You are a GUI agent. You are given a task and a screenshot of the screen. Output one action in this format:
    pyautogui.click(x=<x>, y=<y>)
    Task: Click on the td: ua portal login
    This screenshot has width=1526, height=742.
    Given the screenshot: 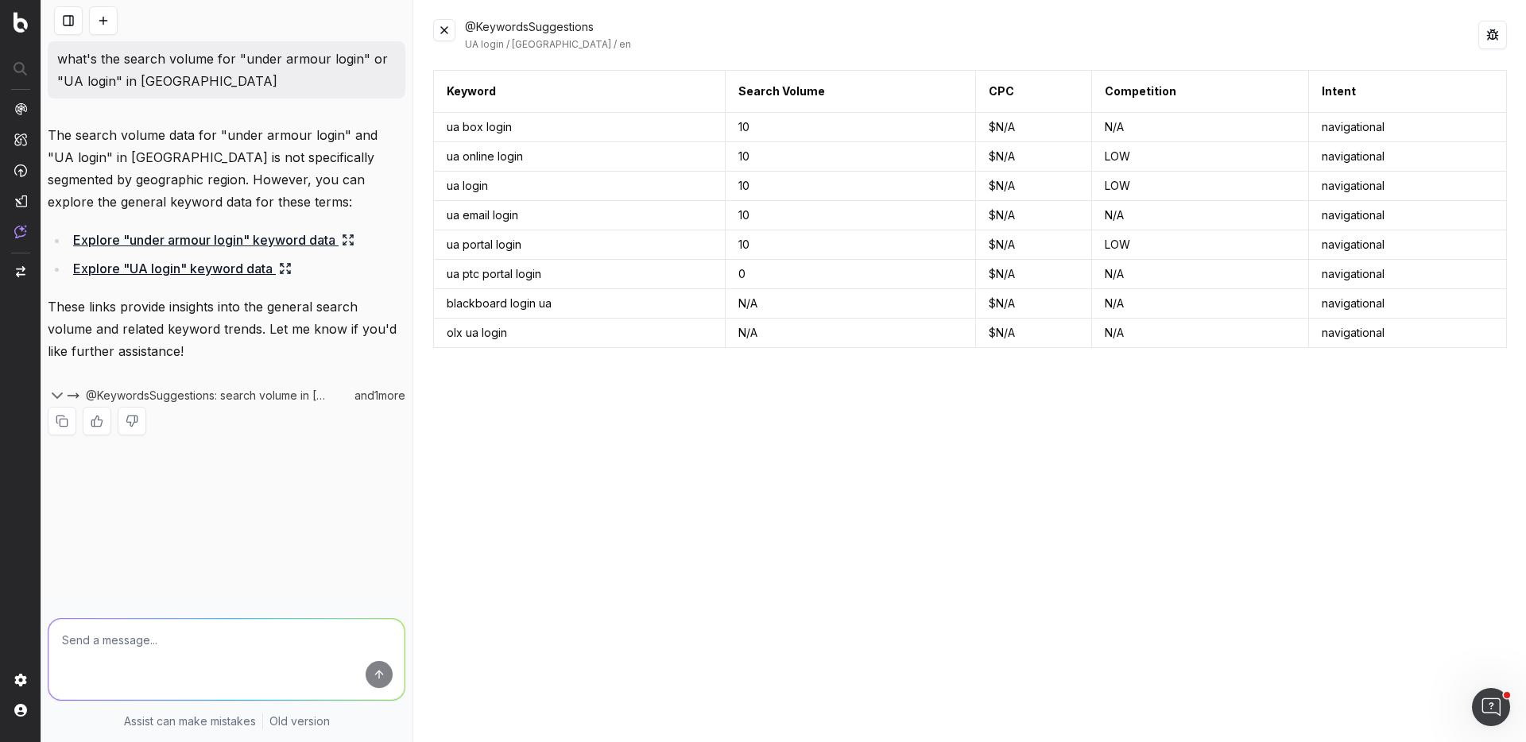 What is the action you would take?
    pyautogui.click(x=579, y=245)
    